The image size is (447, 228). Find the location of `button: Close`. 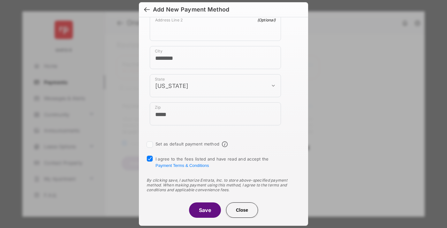

button: Close is located at coordinates (242, 210).